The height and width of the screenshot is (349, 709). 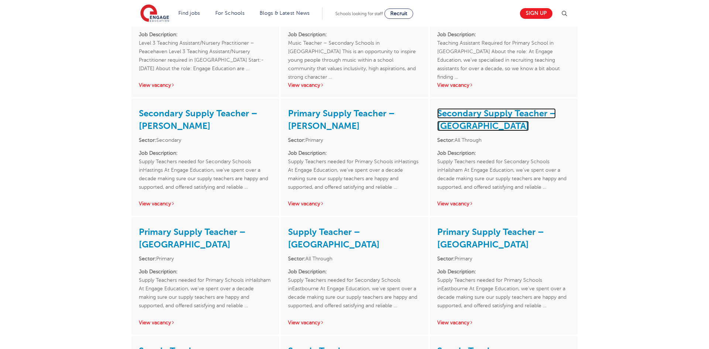 I want to click on a: For Schools, so click(x=230, y=13).